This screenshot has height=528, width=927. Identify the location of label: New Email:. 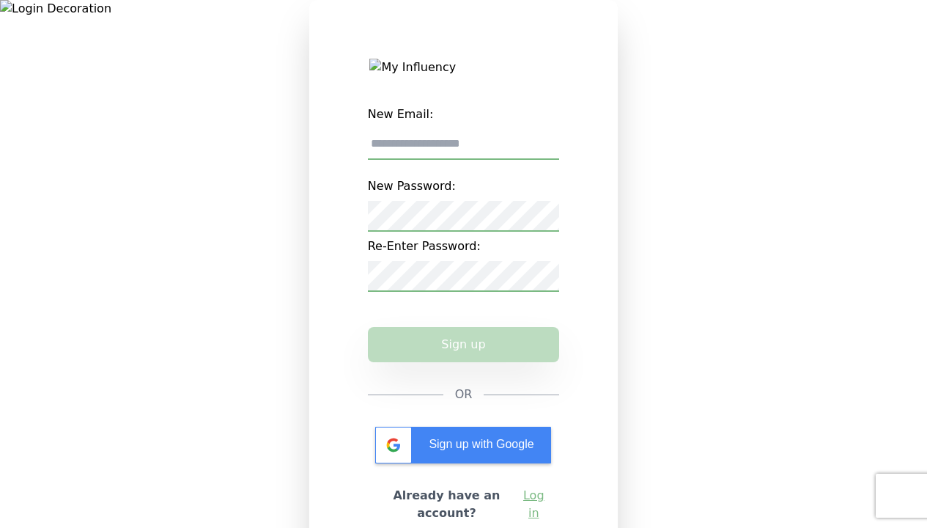
(464, 114).